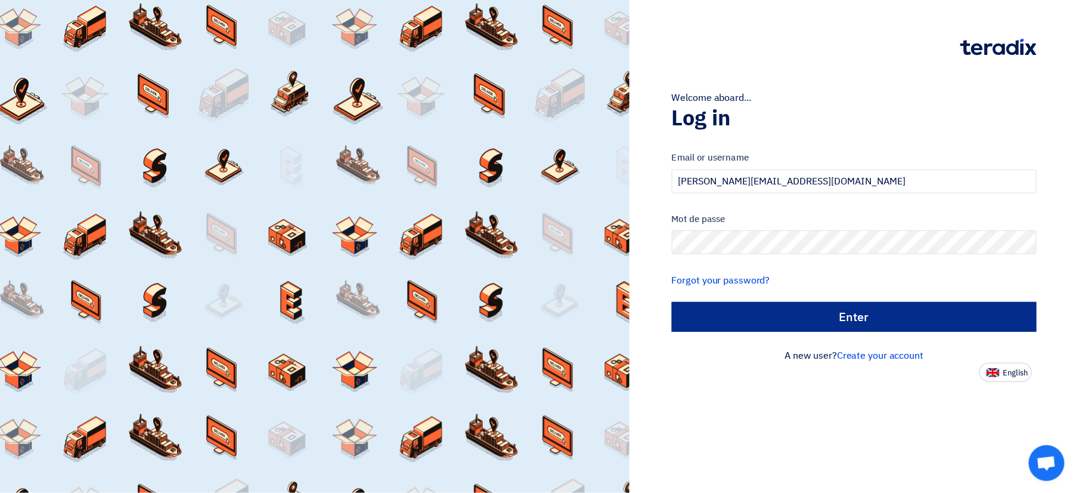 This screenshot has height=493, width=1079. What do you see at coordinates (854, 355) in the screenshot?
I see `font: A new user?` at bounding box center [854, 355].